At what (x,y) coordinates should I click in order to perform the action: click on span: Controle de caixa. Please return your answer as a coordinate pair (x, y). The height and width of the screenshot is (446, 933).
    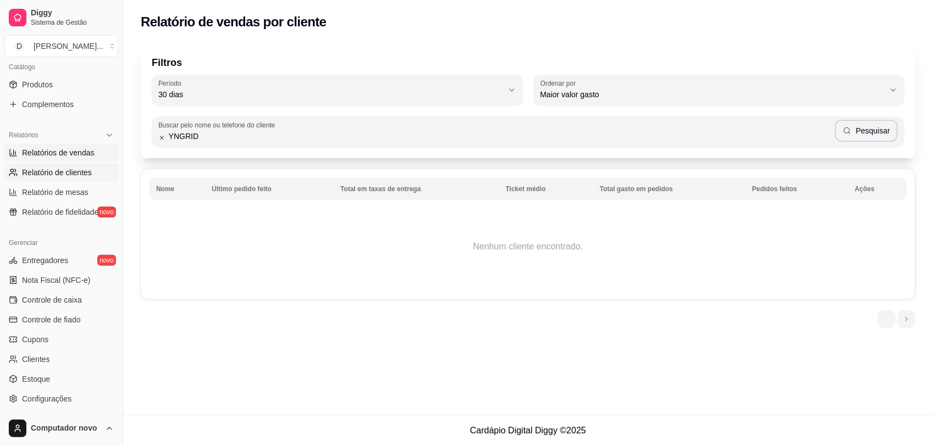
    Looking at the image, I should click on (52, 300).